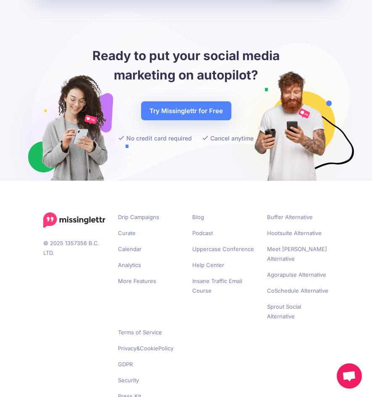 The height and width of the screenshot is (397, 372). Describe the element at coordinates (208, 265) in the screenshot. I see `a: Help Center` at that location.